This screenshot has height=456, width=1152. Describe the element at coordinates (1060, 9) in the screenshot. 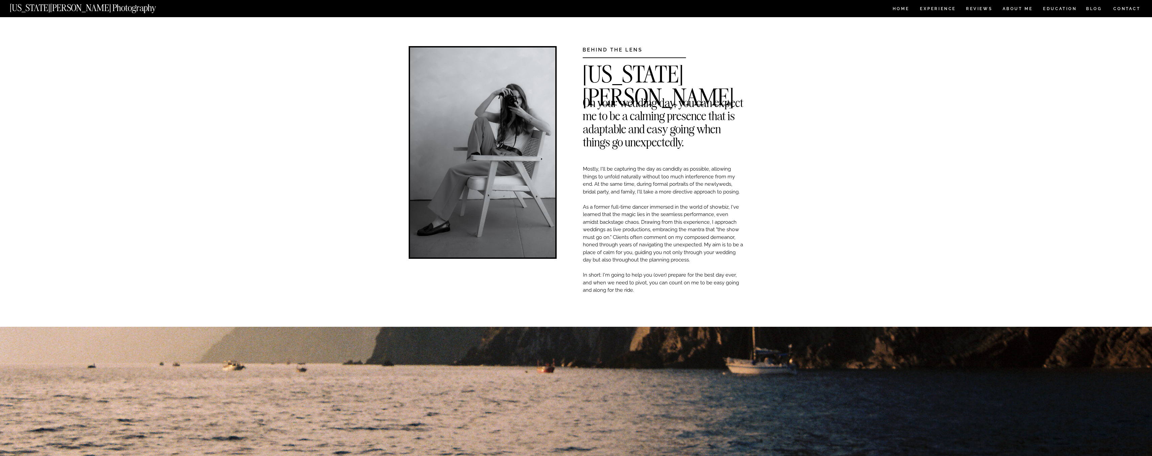

I see `nav: EDUCATION` at that location.